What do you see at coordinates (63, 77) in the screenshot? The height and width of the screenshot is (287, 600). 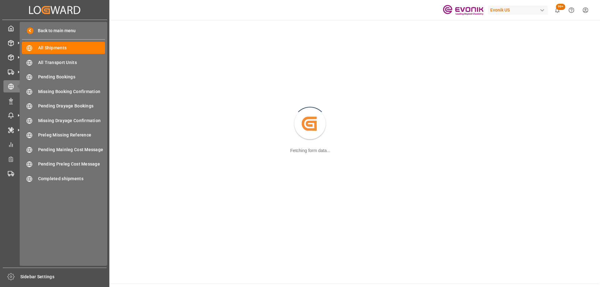 I see `a: Pending Bookings` at bounding box center [63, 77].